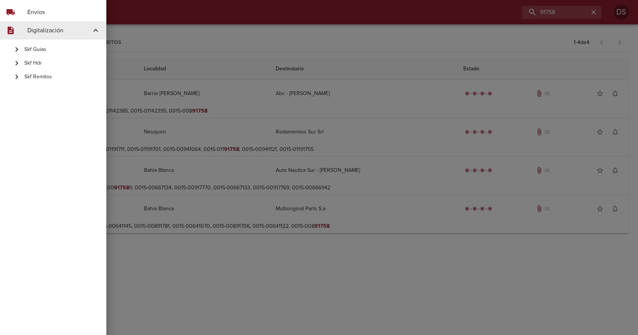 The width and height of the screenshot is (638, 335). Describe the element at coordinates (62, 77) in the screenshot. I see `span: Skf Remitos` at that location.